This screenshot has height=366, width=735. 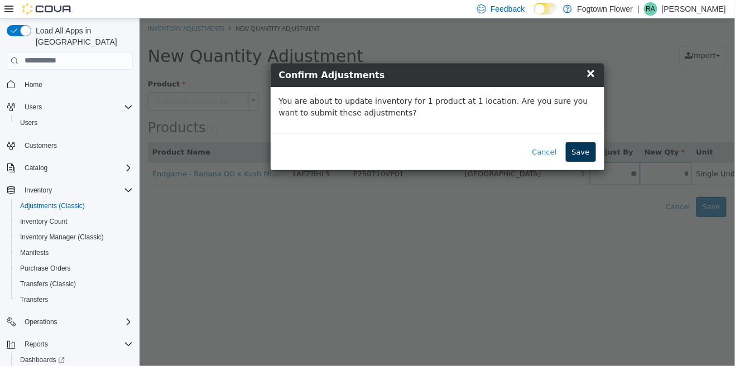 I want to click on button: Transfers, so click(x=74, y=300).